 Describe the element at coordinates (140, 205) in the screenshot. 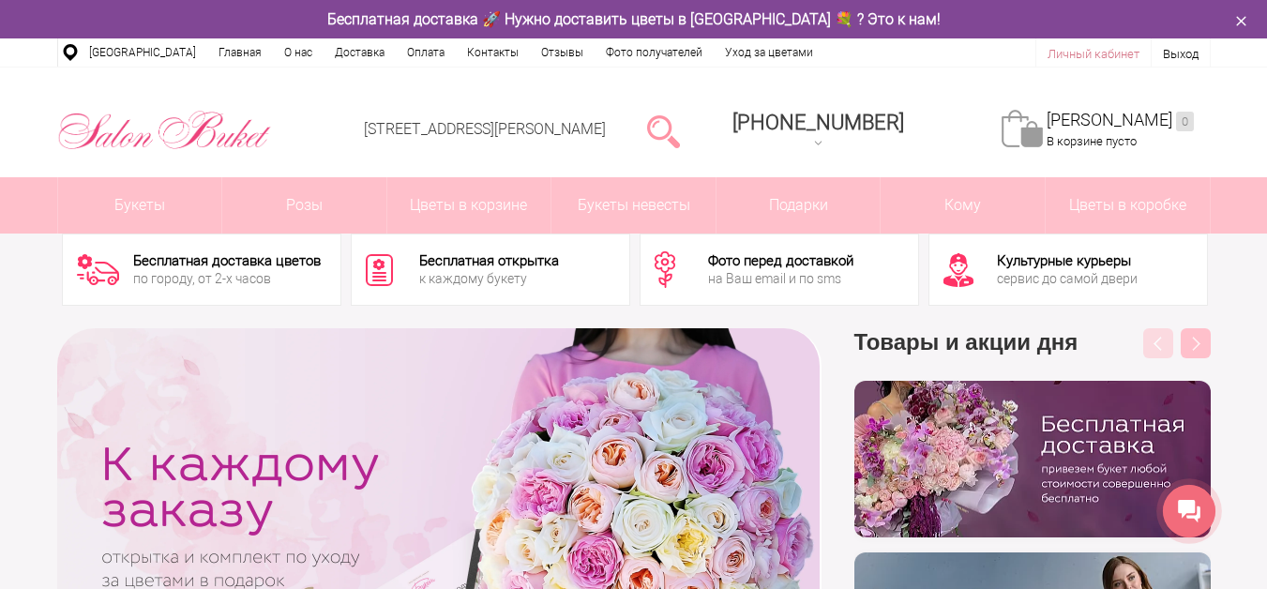

I see `a: Букеты` at that location.